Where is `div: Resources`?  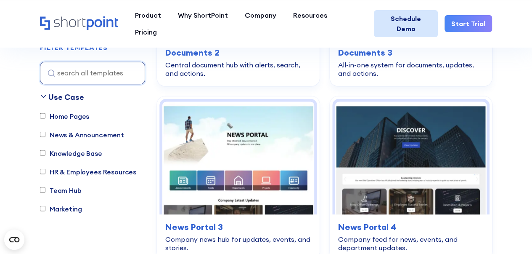
div: Resources is located at coordinates (310, 15).